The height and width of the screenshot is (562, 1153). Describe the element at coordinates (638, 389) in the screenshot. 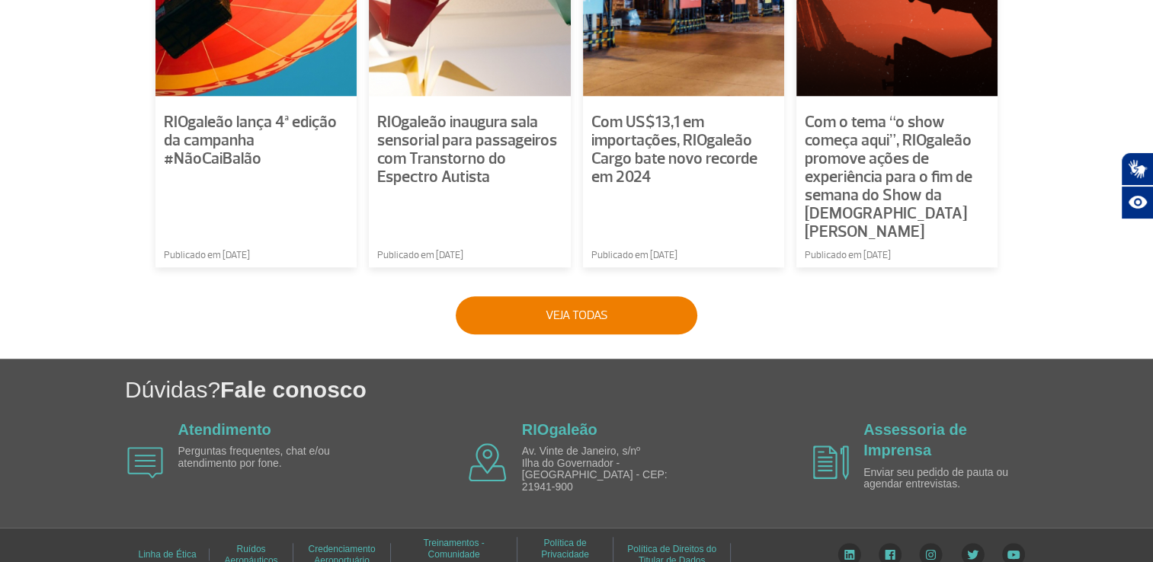

I see `h1: Dúvidas?` at that location.